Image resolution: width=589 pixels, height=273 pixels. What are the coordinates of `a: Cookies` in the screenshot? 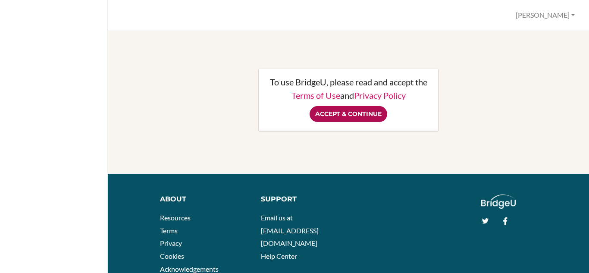 It's located at (172, 256).